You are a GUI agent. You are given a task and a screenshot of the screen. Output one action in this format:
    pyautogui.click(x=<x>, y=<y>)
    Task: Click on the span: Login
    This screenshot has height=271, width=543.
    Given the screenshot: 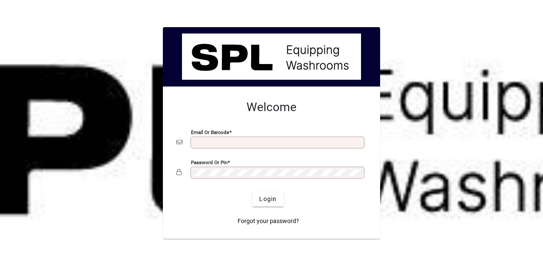 What is the action you would take?
    pyautogui.click(x=268, y=199)
    